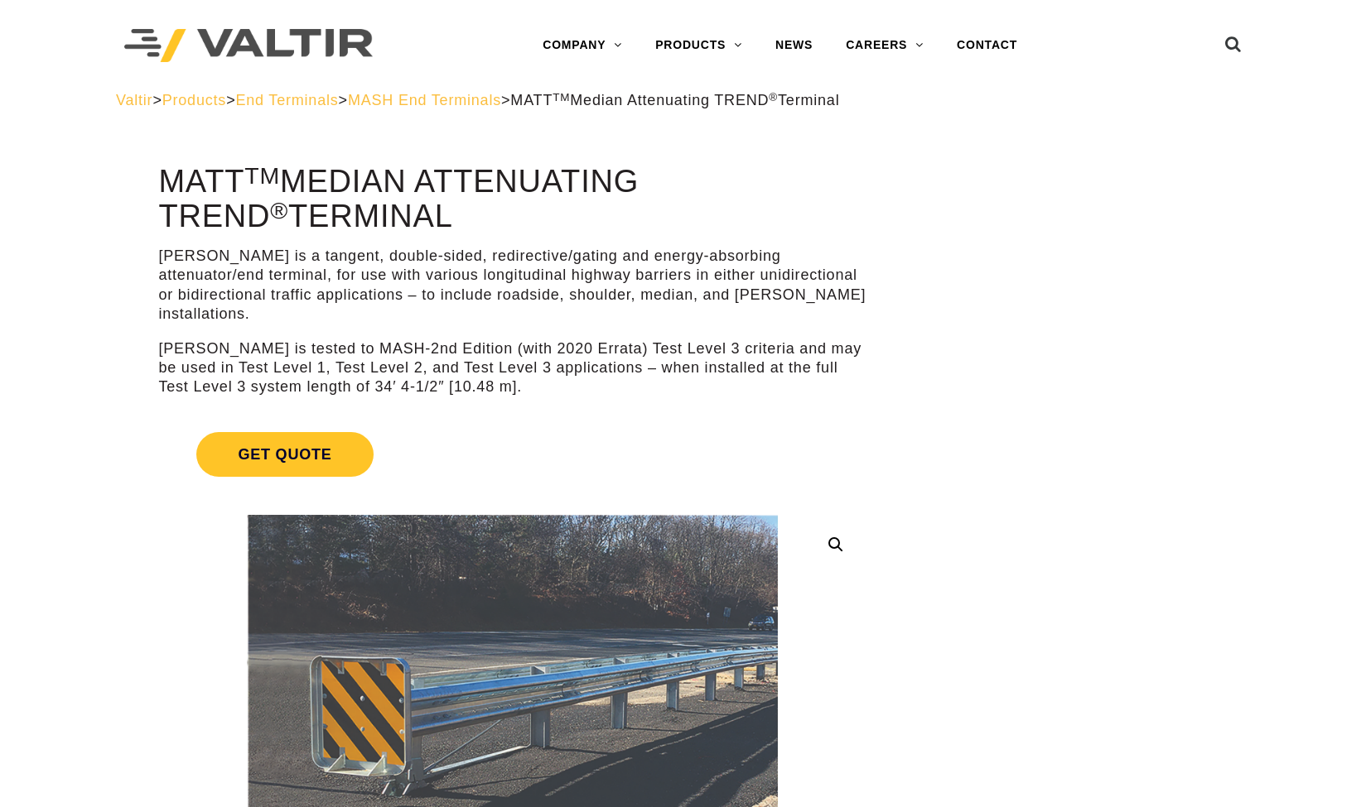 The width and height of the screenshot is (1366, 807). What do you see at coordinates (512, 455) in the screenshot?
I see `a: Get Quote` at bounding box center [512, 455].